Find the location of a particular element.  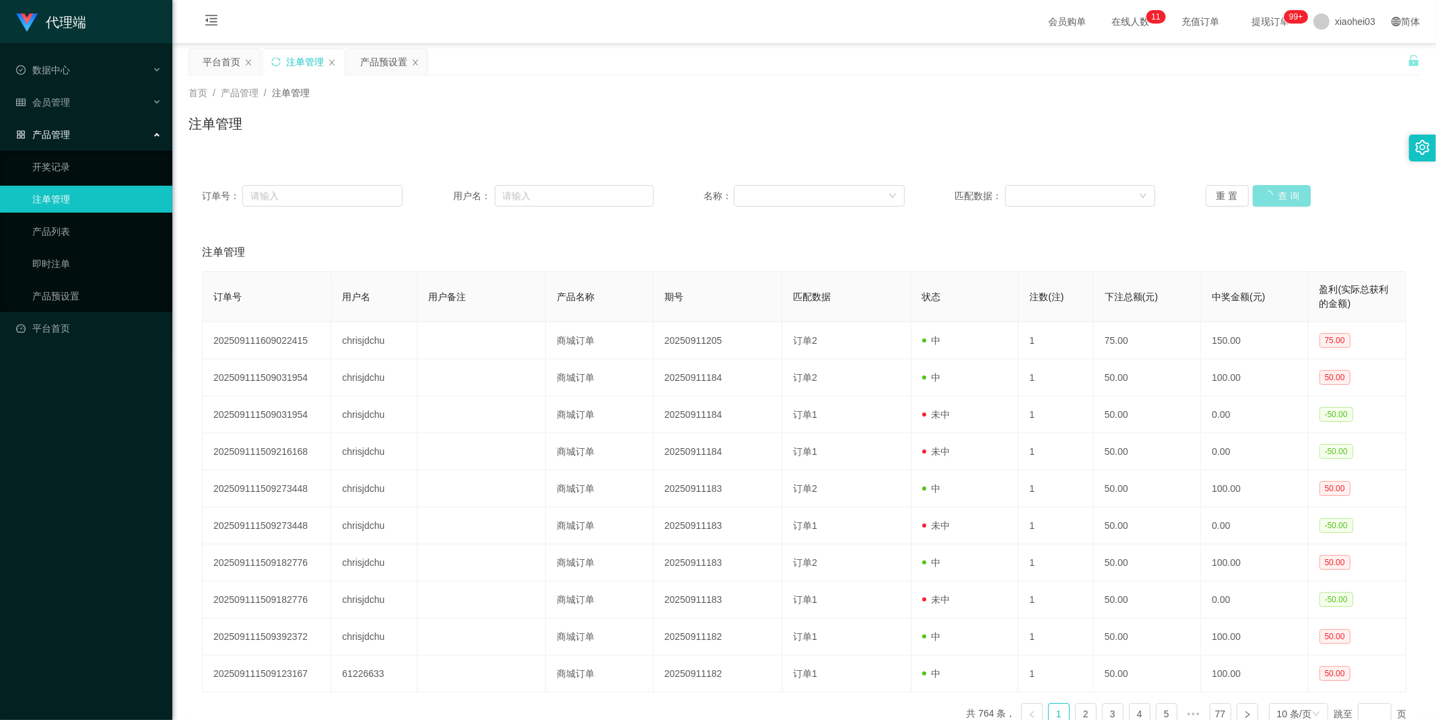

td: 20250911182 is located at coordinates (717, 674).